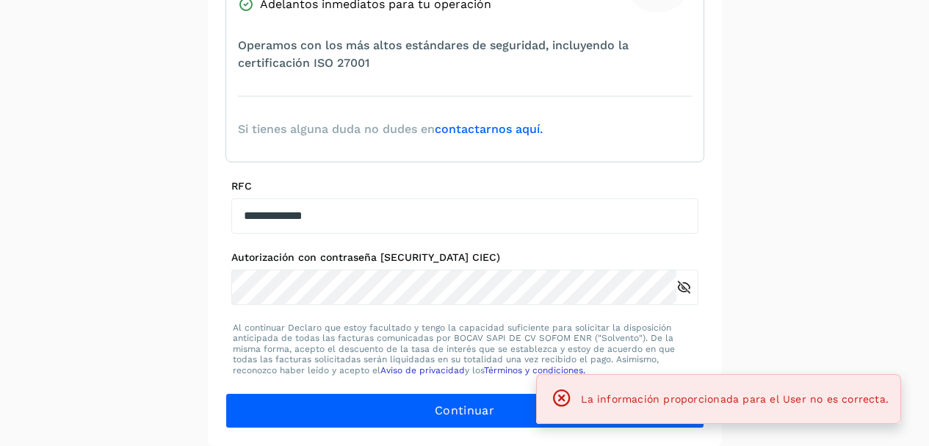 The width and height of the screenshot is (929, 446). I want to click on a: Aviso de privacidad, so click(422, 370).